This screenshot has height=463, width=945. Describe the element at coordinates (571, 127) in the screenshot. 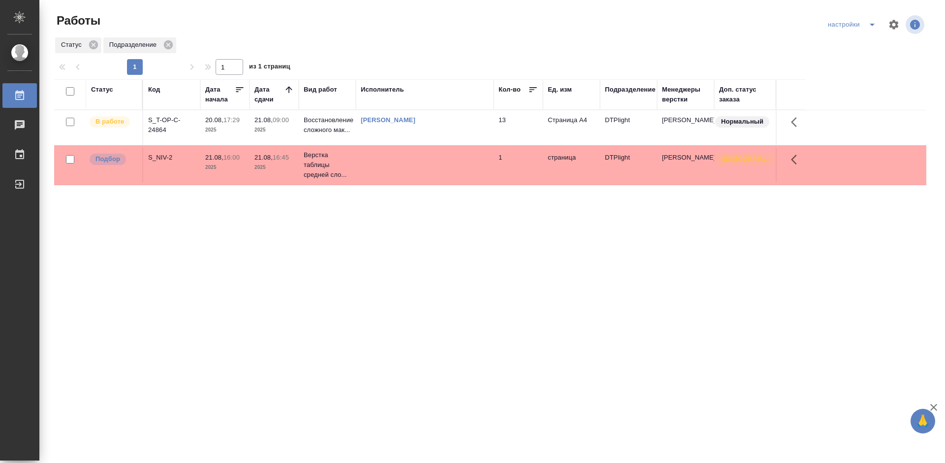

I see `td: Страница А4` at that location.